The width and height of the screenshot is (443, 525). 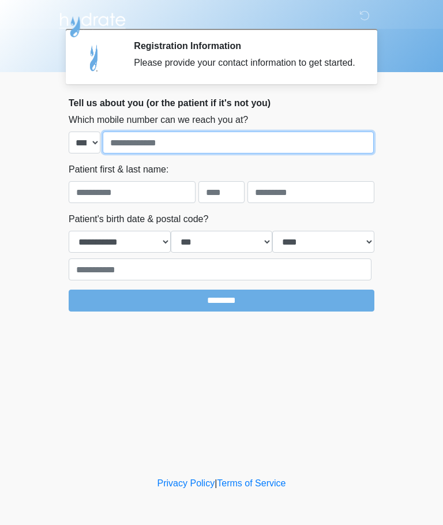 I want to click on img: Hydrate IV Bar - Arcadia Logo, so click(x=92, y=23).